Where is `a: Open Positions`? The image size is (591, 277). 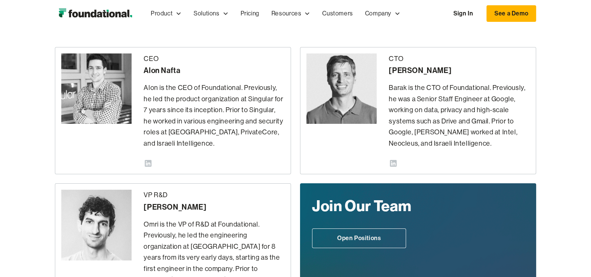
a: Open Positions is located at coordinates (359, 238).